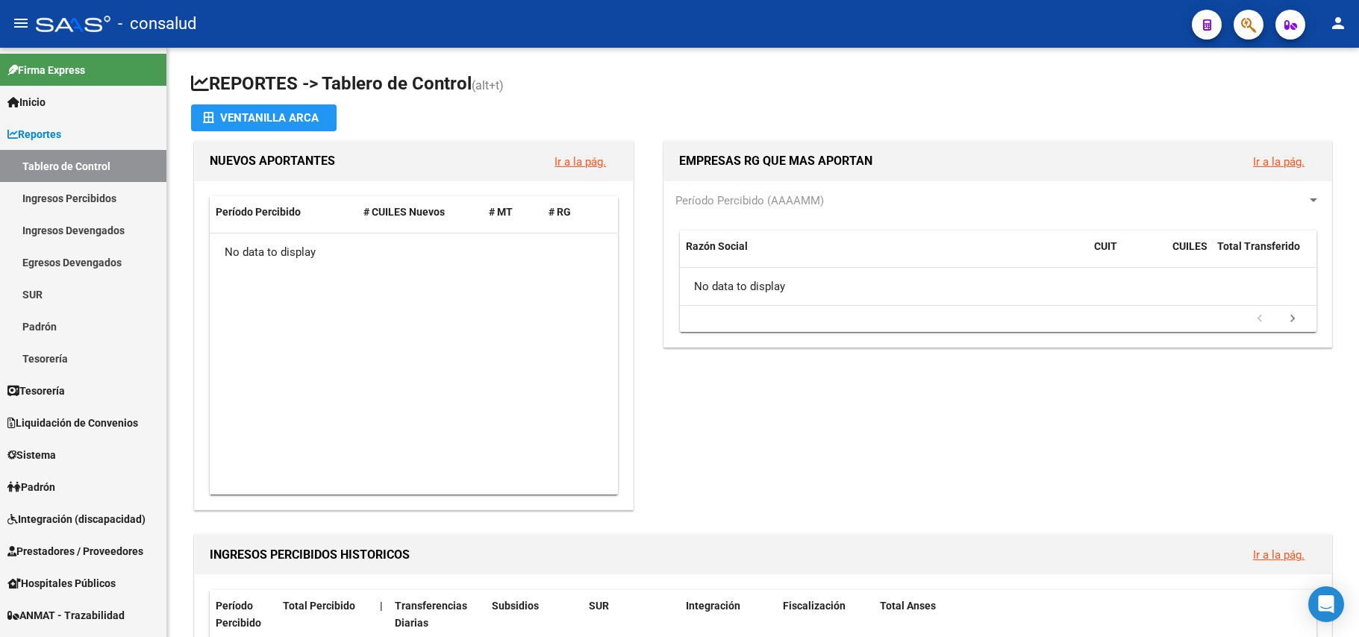 This screenshot has width=1359, height=637. Describe the element at coordinates (713, 606) in the screenshot. I see `span: Integración` at that location.